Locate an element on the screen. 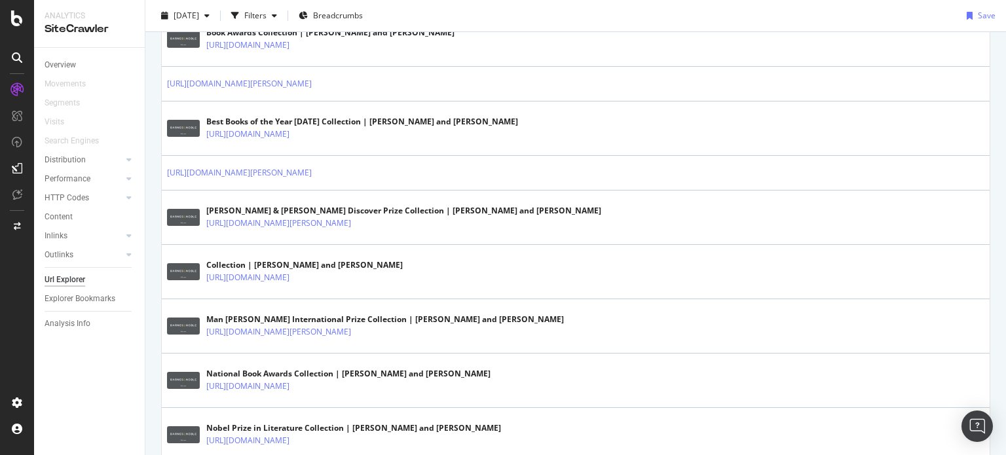 The width and height of the screenshot is (1006, 455). a: Outlinks is located at coordinates (83, 255).